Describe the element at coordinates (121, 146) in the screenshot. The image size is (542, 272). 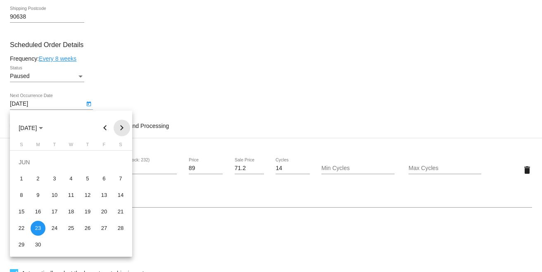
I see `th: Saturday` at that location.